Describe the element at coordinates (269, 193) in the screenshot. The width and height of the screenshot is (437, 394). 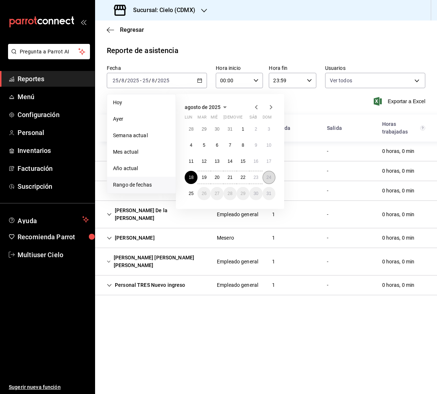
I see `button: 31 de agosto de 2025` at that location.